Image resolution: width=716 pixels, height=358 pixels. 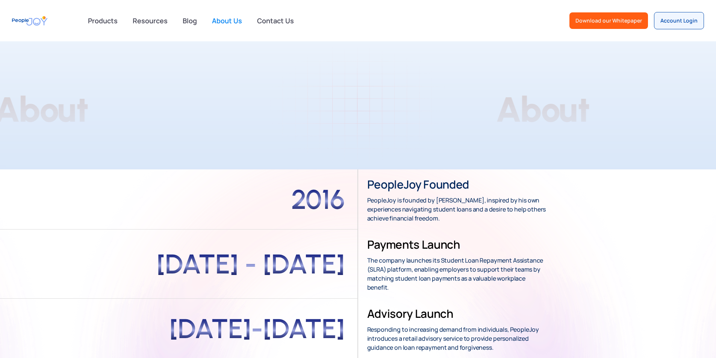 What do you see at coordinates (457, 274) in the screenshot?
I see `p: The company launches its Student Loan Repayment Assistance (SLRA) platform, enabling employers to...` at bounding box center [457, 274].